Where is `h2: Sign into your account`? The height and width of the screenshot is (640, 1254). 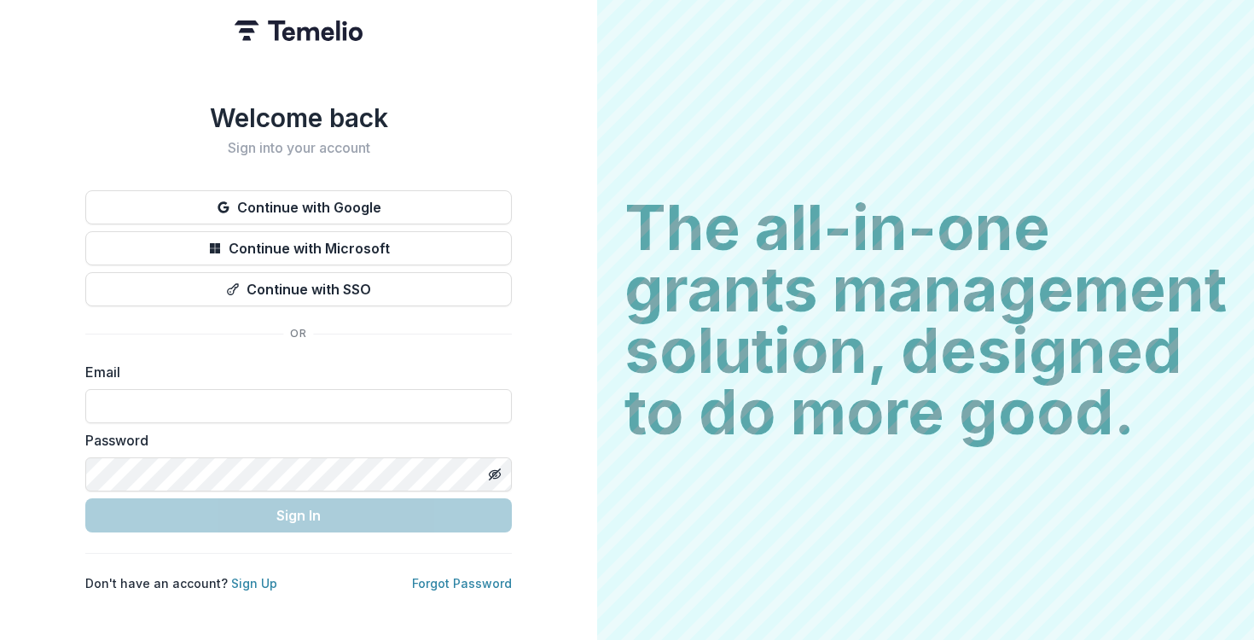
h2: Sign into your account is located at coordinates (299, 148).